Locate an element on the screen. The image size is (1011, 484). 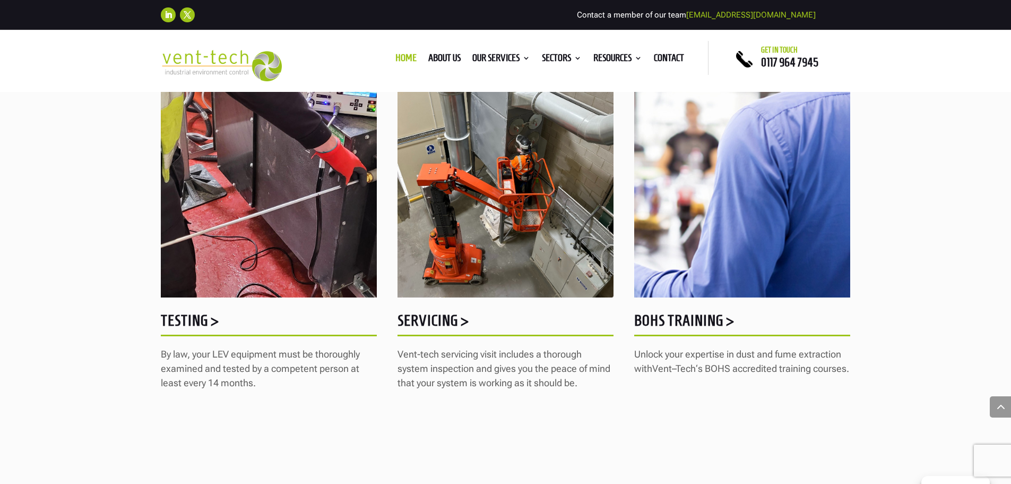
img: training is located at coordinates (742, 157).